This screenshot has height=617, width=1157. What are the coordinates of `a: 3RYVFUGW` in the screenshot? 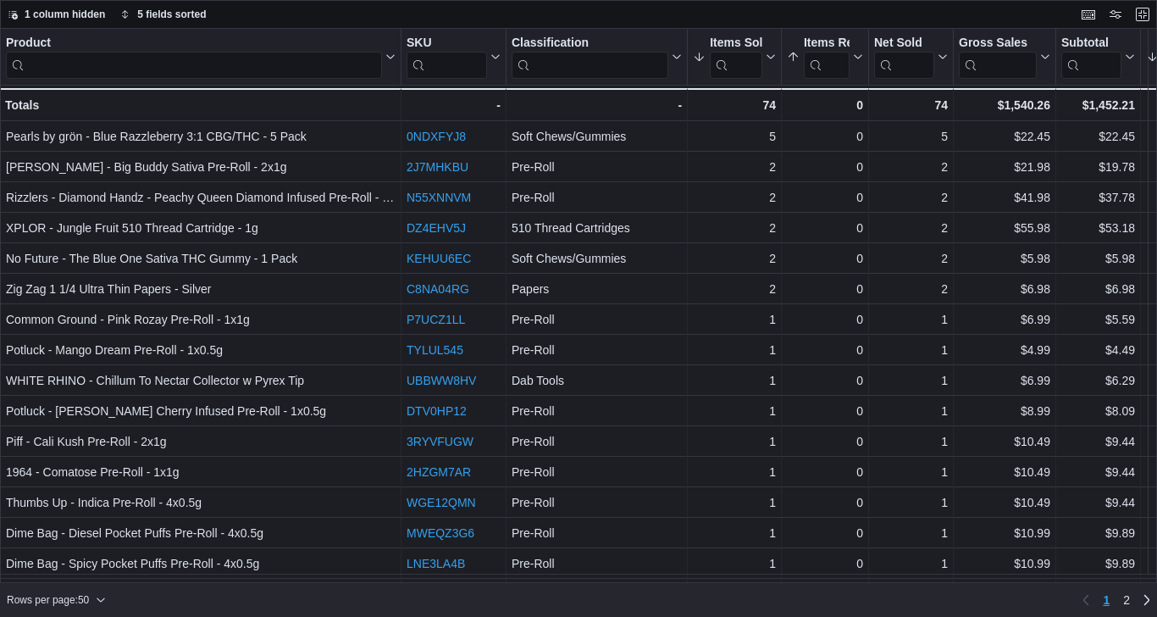 It's located at (440, 441).